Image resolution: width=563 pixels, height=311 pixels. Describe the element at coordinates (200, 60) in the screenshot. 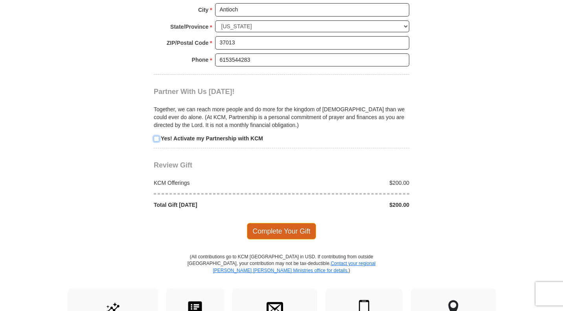

I see `strong: Phone` at that location.